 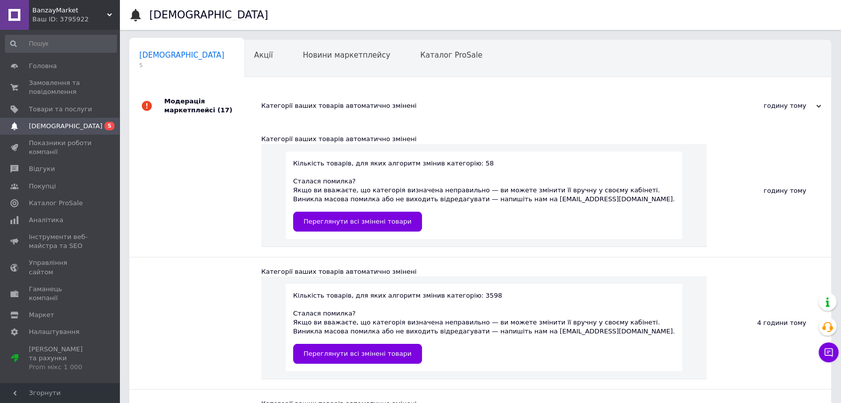 What do you see at coordinates (60, 88) in the screenshot?
I see `span: Замовлення та повідомлення` at bounding box center [60, 88].